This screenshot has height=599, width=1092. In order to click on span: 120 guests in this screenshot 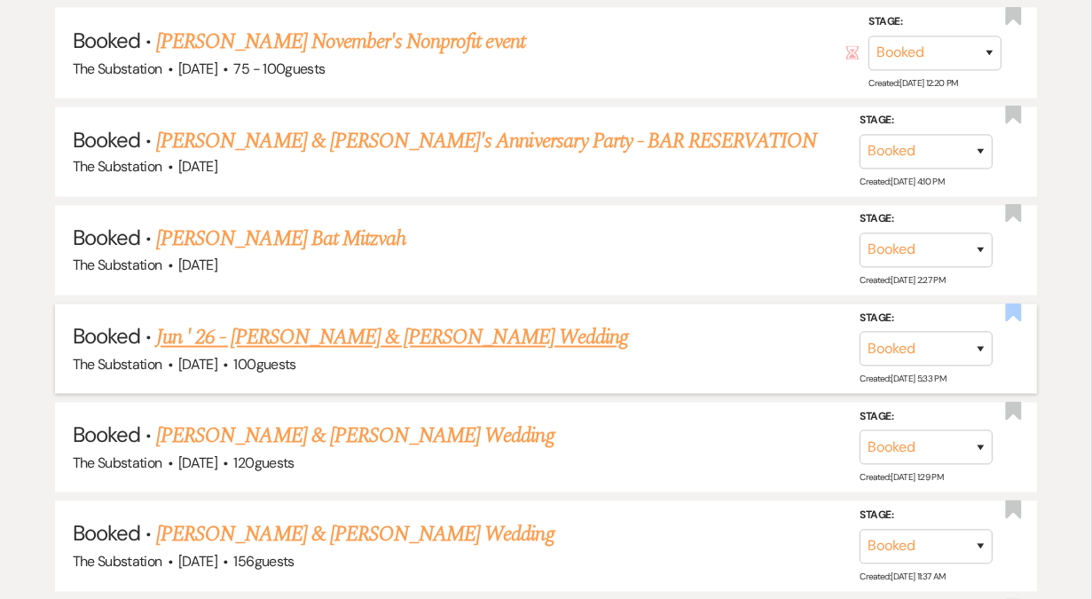, I will do `click(264, 463)`.